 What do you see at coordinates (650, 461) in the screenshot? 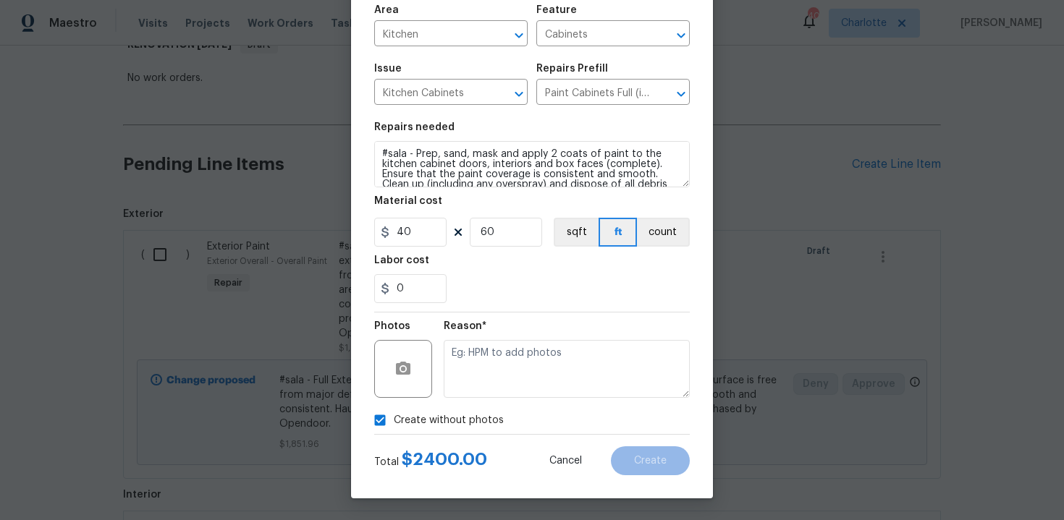
I see `span: Create` at bounding box center [650, 461].